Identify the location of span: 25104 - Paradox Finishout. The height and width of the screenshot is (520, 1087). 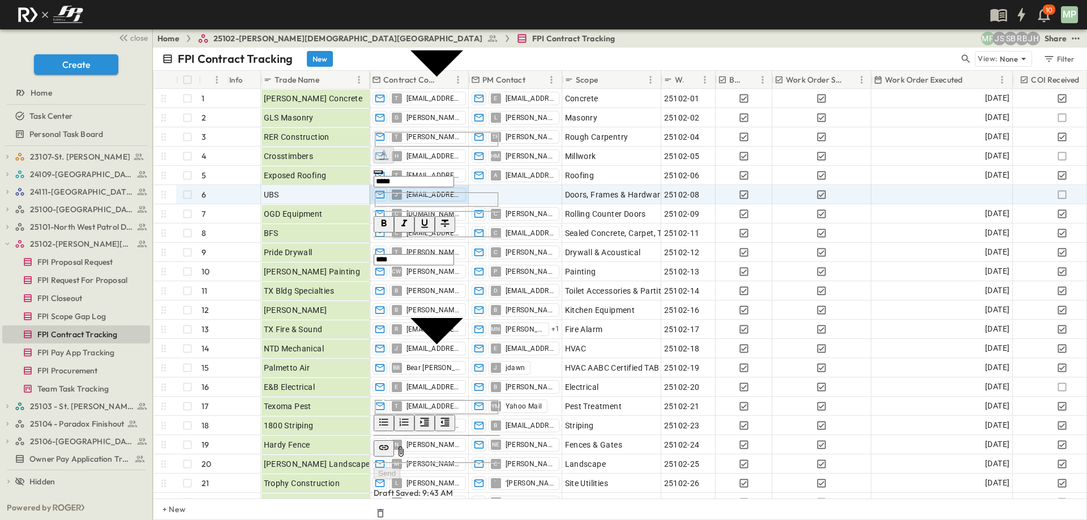
(77, 424).